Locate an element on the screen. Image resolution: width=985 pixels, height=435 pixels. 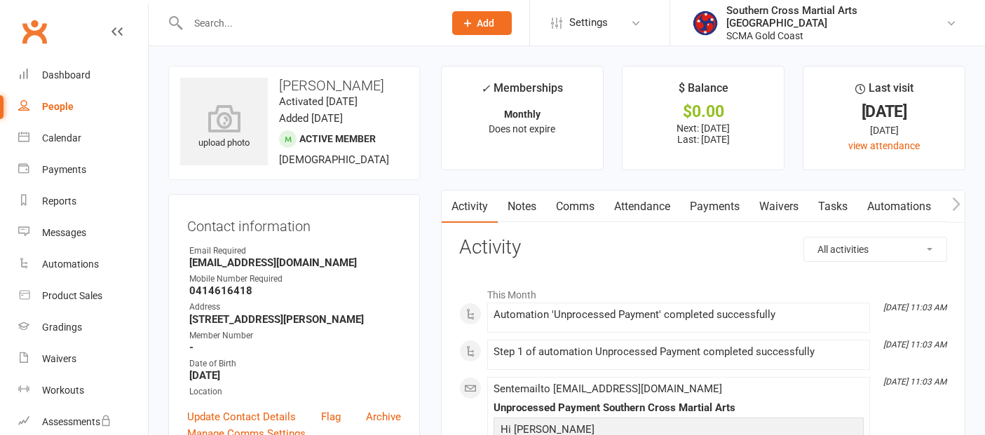
div: Gradings is located at coordinates (62, 327).